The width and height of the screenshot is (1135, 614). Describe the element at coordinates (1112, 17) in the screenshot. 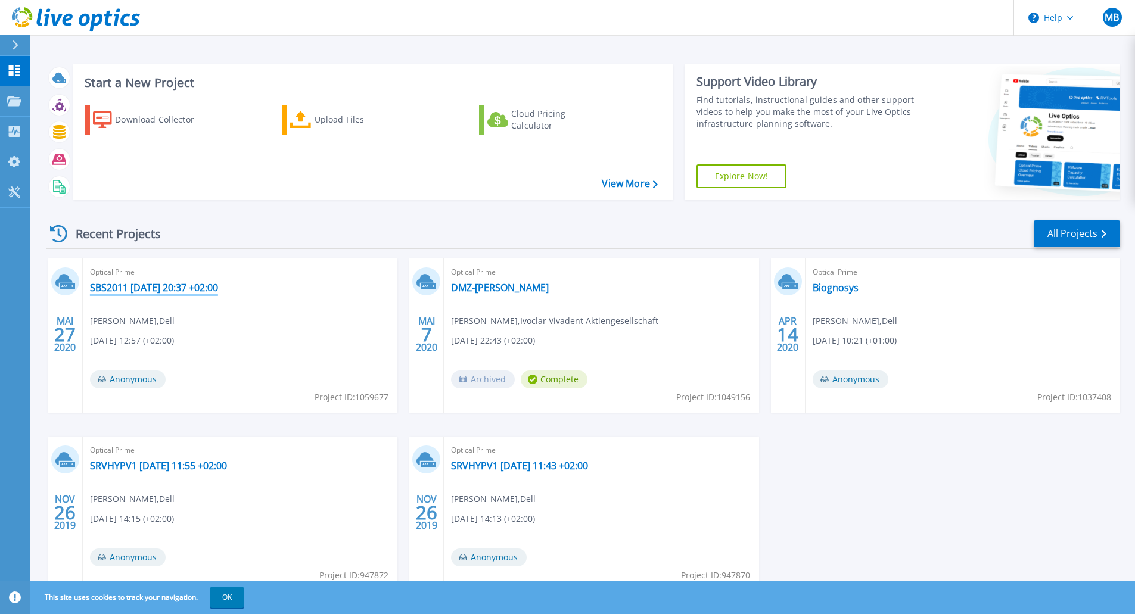

I see `span: MB` at that location.